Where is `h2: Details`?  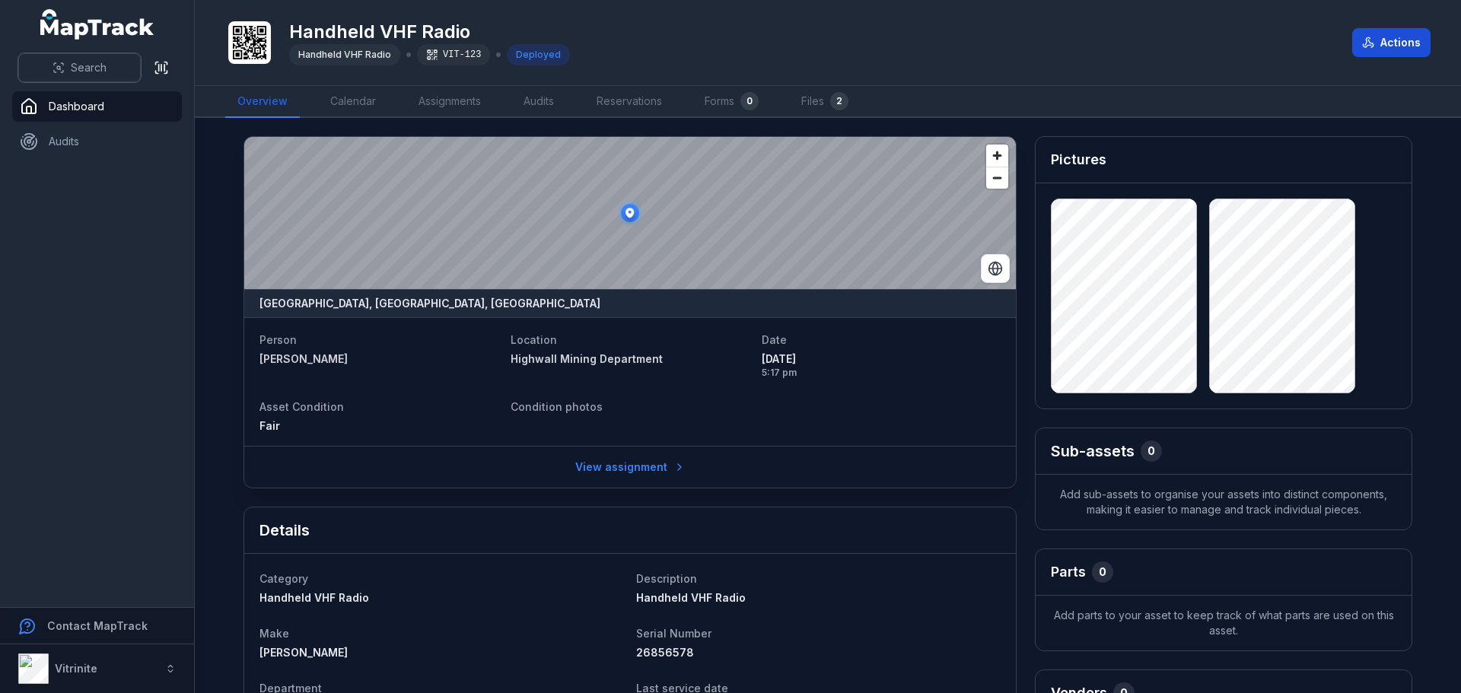
h2: Details is located at coordinates (285, 530).